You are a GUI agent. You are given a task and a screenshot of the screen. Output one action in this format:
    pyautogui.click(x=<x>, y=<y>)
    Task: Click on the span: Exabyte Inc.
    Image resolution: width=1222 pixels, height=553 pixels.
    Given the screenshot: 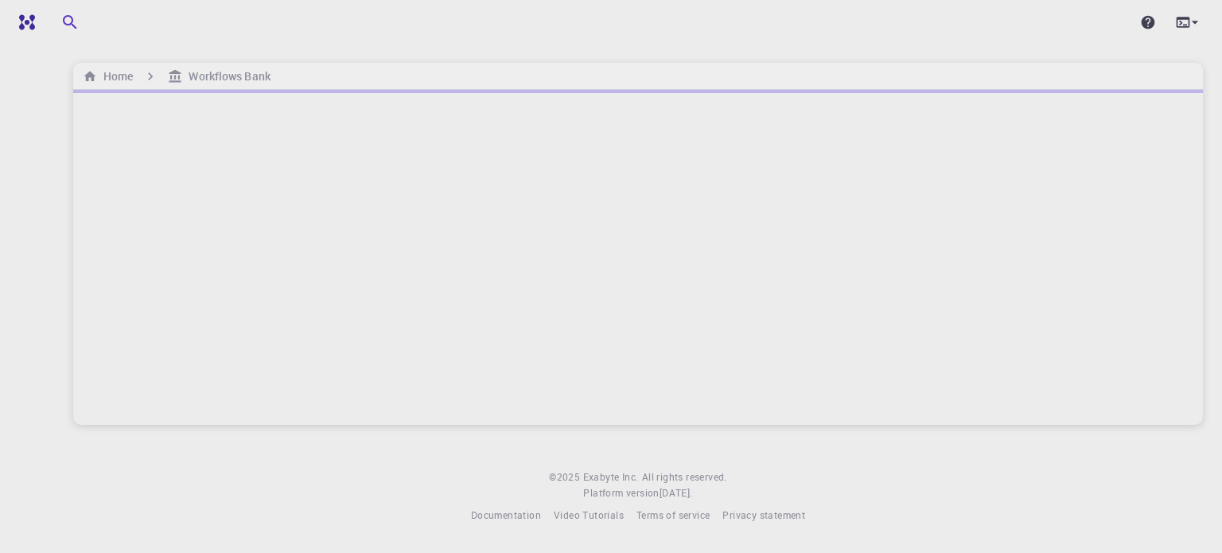 What is the action you would take?
    pyautogui.click(x=611, y=477)
    